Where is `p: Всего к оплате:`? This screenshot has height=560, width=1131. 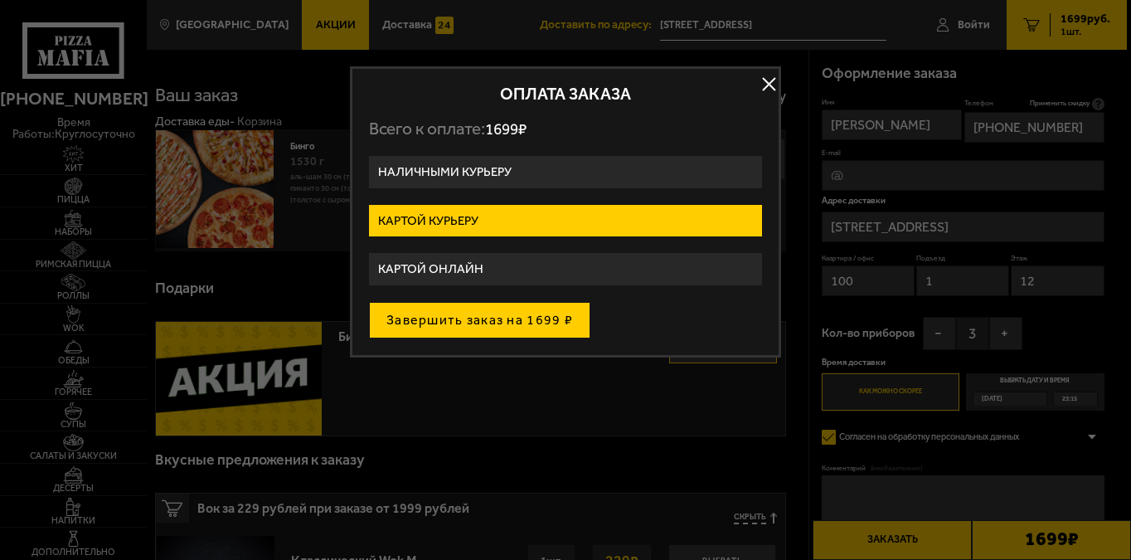 p: Всего к оплате: is located at coordinates (565, 129).